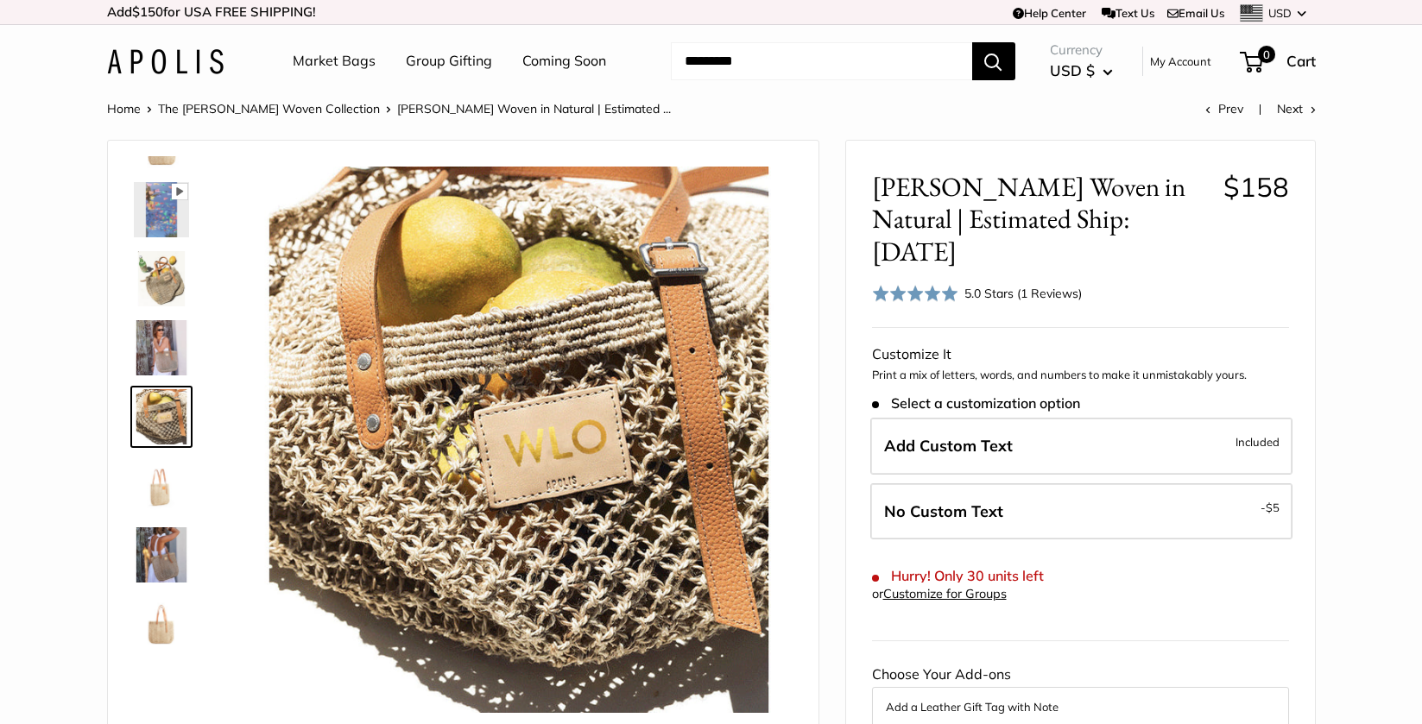 The width and height of the screenshot is (1422, 724). What do you see at coordinates (1180, 61) in the screenshot?
I see `a: My Account` at bounding box center [1180, 61].